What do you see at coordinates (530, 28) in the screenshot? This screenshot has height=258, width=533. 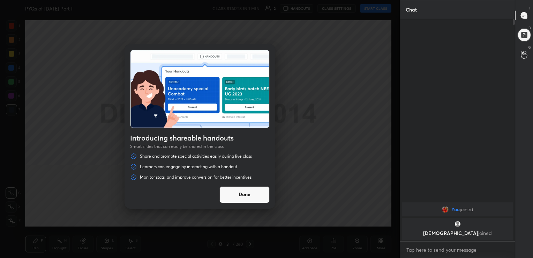 I see `p: D` at bounding box center [530, 28].